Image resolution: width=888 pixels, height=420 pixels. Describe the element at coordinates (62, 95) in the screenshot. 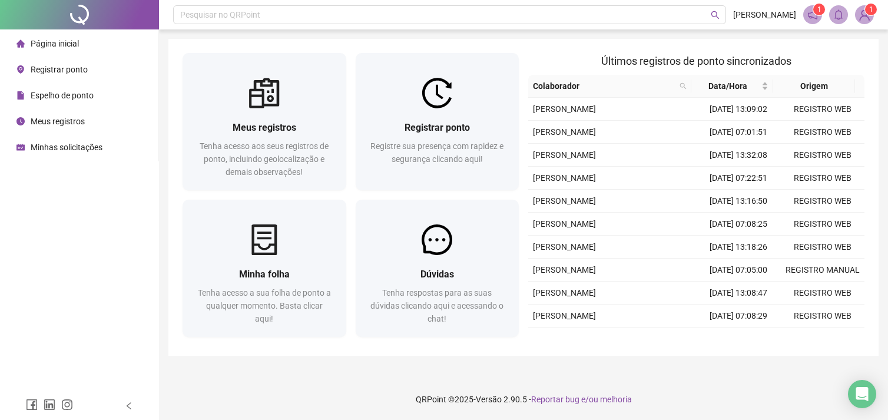

I see `span: Espelho de ponto` at that location.